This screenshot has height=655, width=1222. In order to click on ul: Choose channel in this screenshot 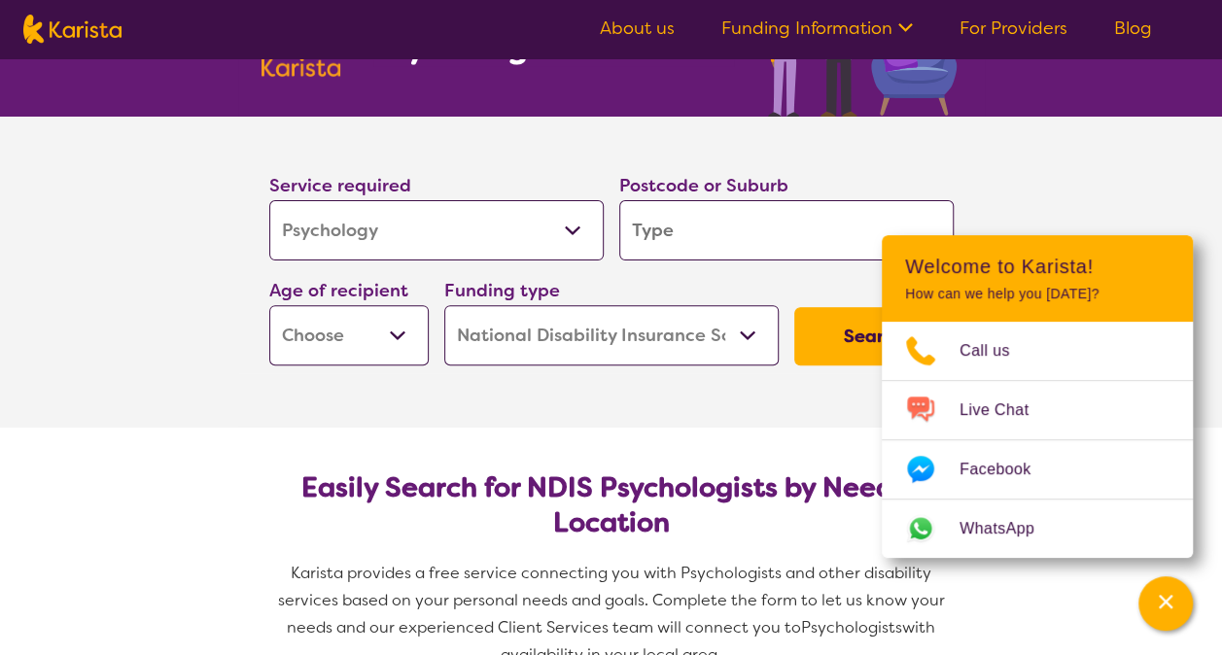, I will do `click(1037, 439)`.